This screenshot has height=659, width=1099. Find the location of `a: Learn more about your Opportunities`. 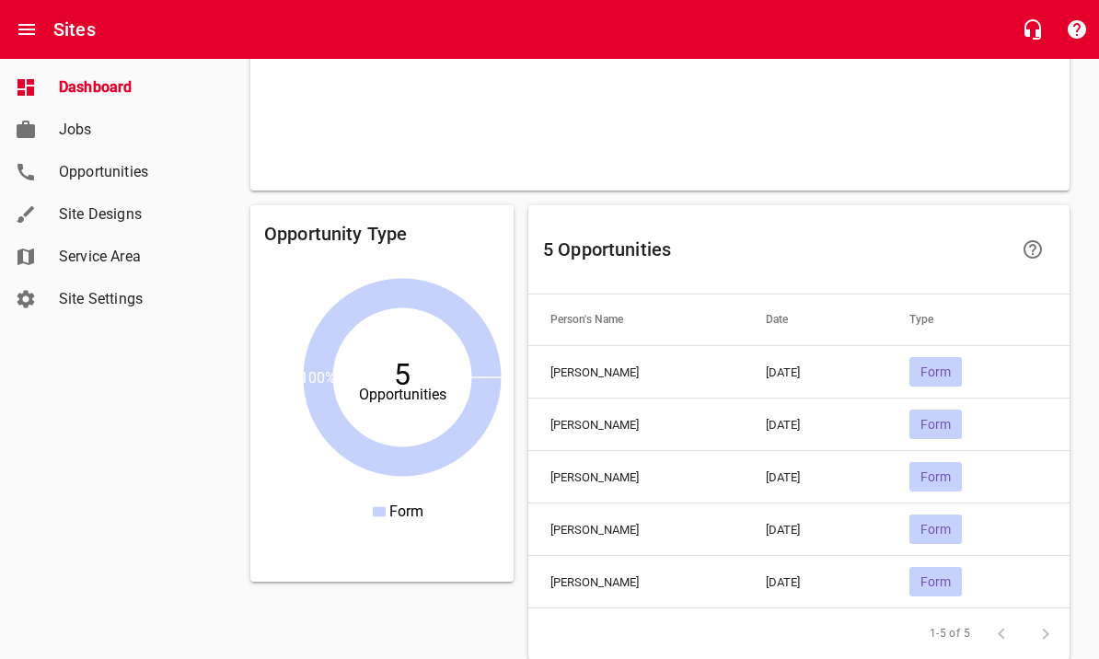

a: Learn more about your Opportunities is located at coordinates (1033, 249).